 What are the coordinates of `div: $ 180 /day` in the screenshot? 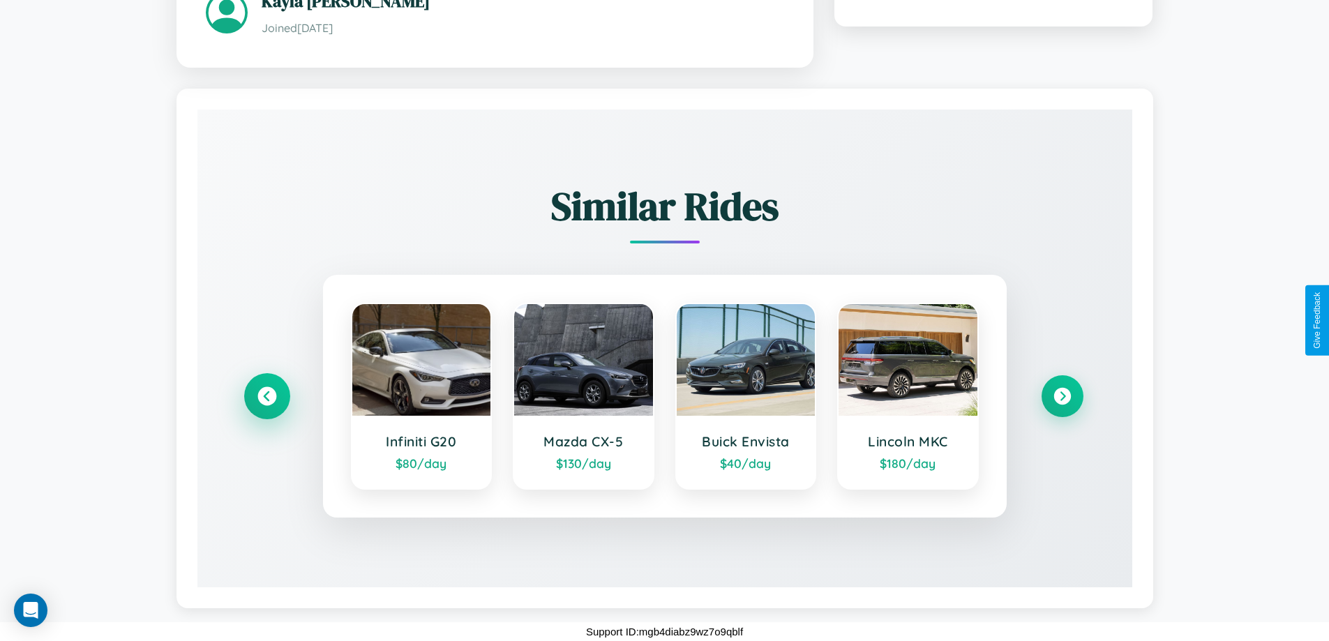 It's located at (908, 463).